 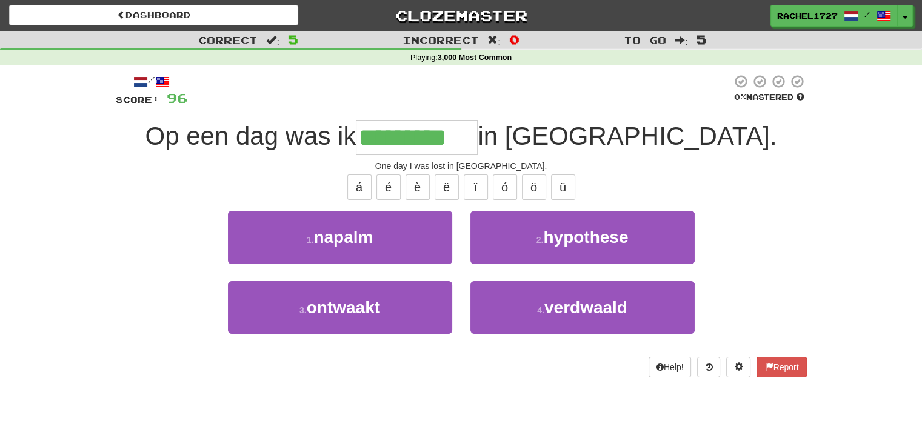 I want to click on small: 2 ., so click(x=540, y=240).